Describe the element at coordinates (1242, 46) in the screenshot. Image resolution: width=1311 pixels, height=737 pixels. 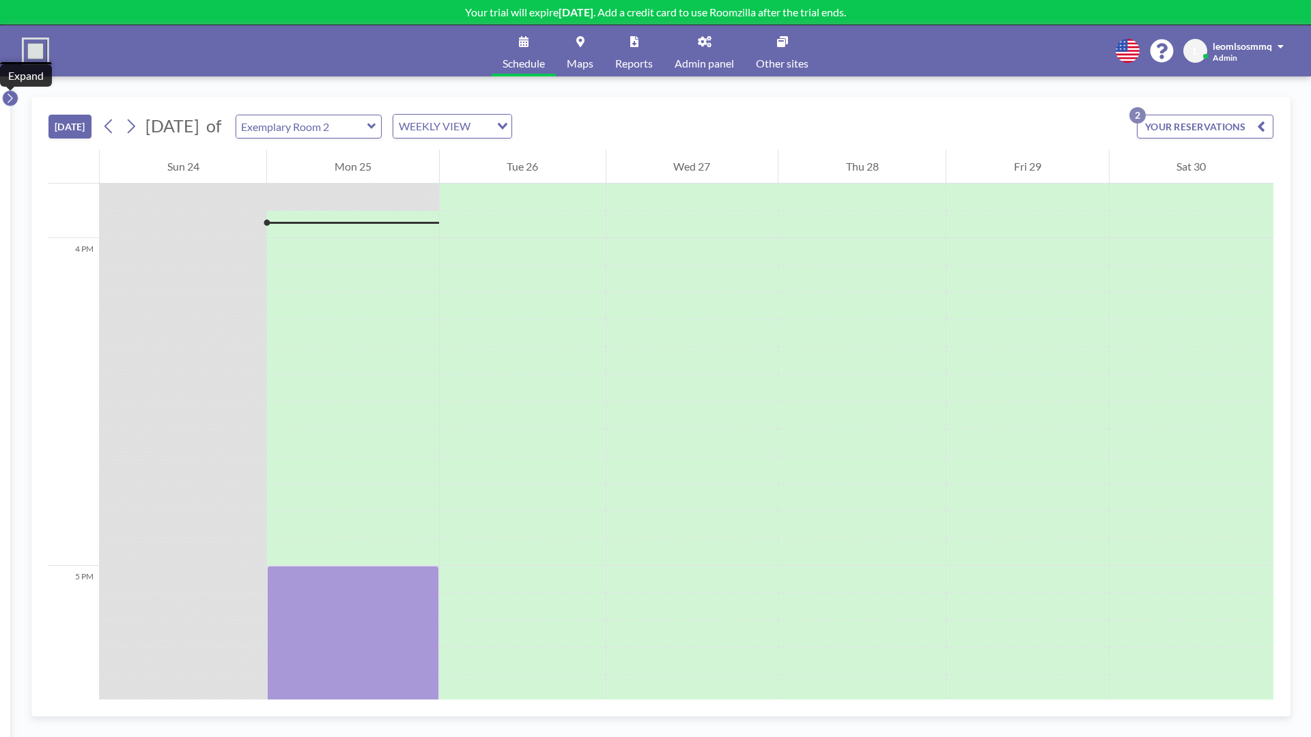
I see `span: leomlsosmmq` at that location.